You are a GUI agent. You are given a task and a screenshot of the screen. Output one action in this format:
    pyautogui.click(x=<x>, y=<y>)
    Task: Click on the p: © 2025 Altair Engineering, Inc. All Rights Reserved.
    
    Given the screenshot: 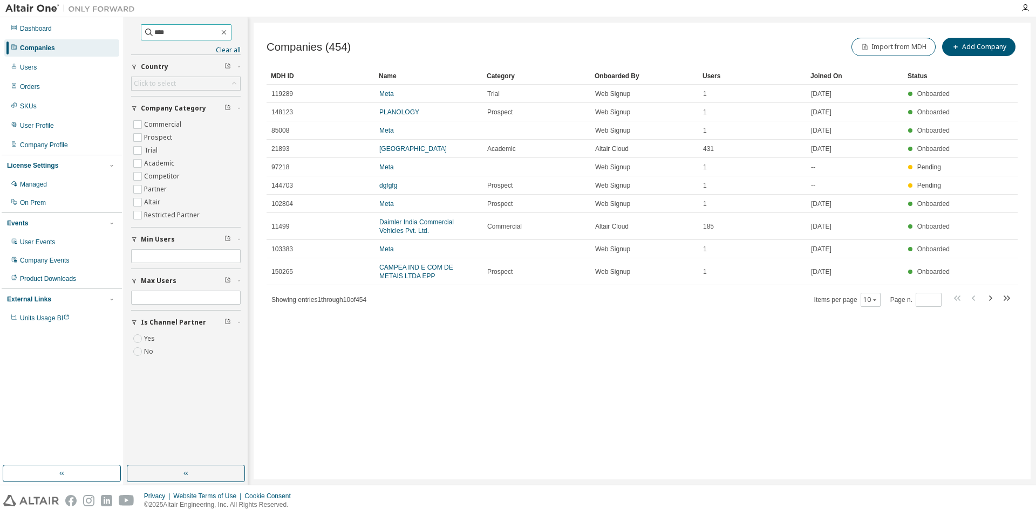 What is the action you would take?
    pyautogui.click(x=221, y=505)
    